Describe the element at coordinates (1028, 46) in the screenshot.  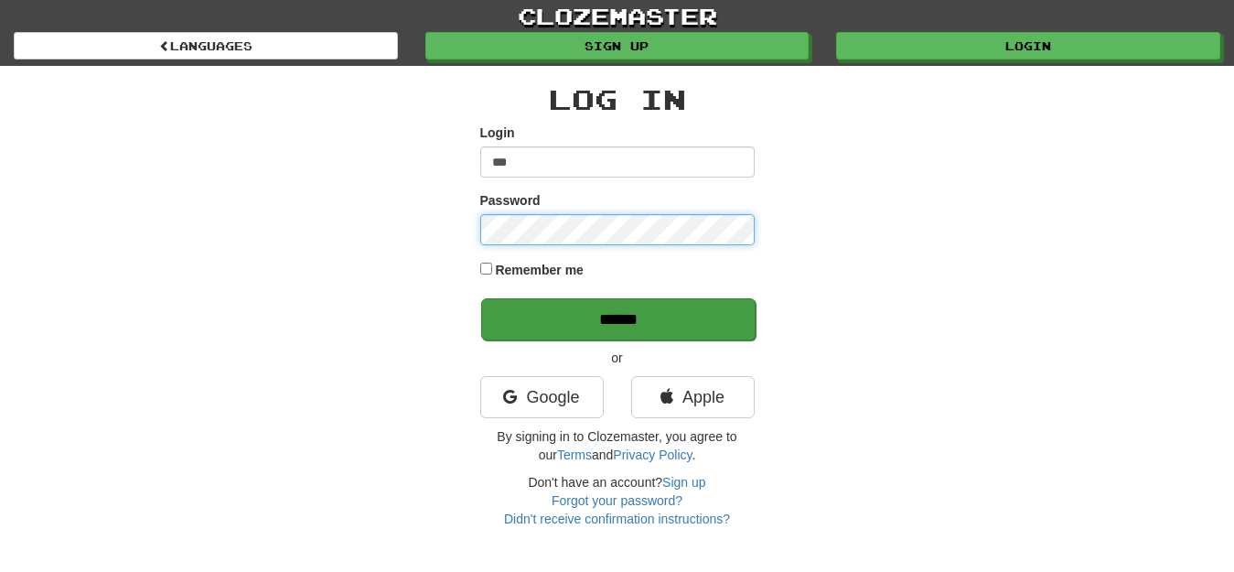
I see `a: Login` at that location.